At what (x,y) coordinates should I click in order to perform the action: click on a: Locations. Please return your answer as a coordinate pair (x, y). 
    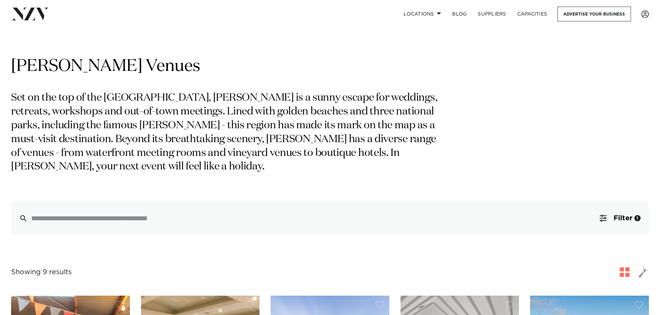
    Looking at the image, I should click on (422, 14).